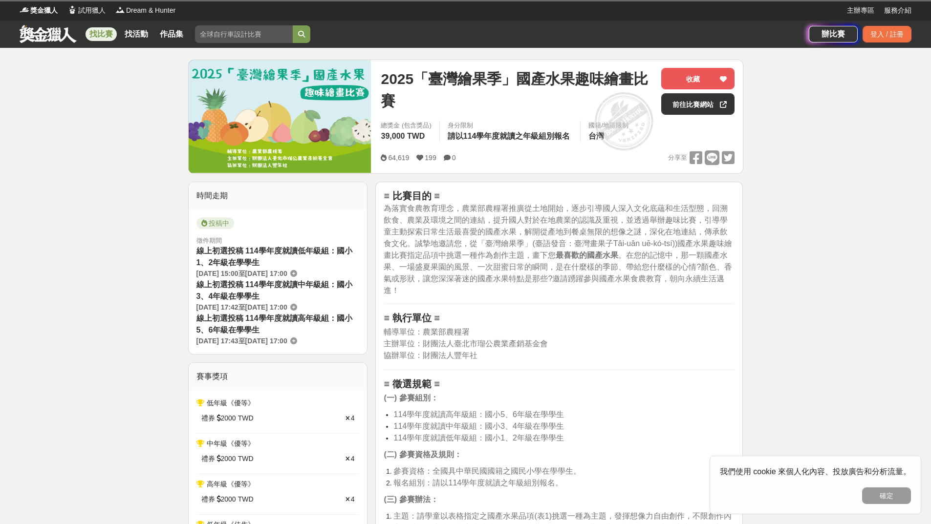  What do you see at coordinates (587, 255) in the screenshot?
I see `strong: 最喜歡的國產水果` at bounding box center [587, 255].